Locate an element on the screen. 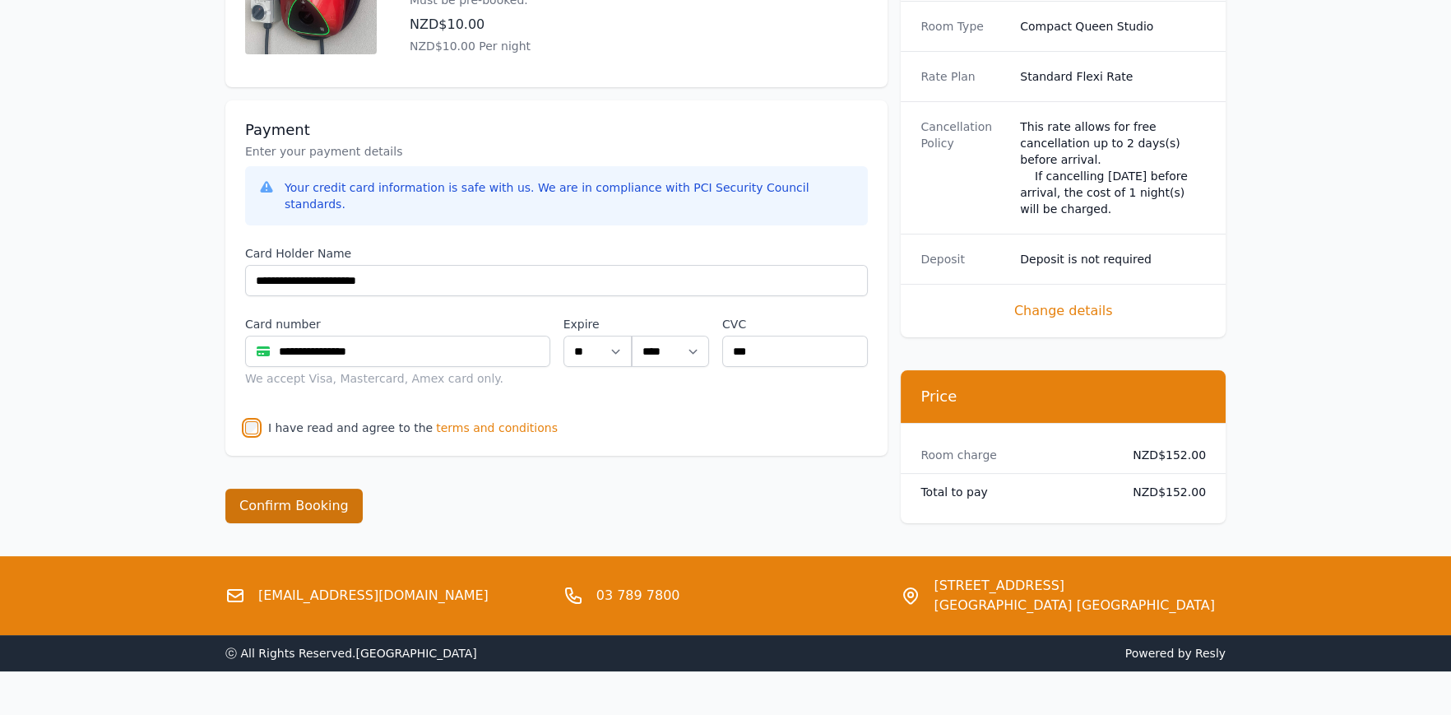 This screenshot has height=715, width=1451. a: 03 789 7800 is located at coordinates (638, 596).